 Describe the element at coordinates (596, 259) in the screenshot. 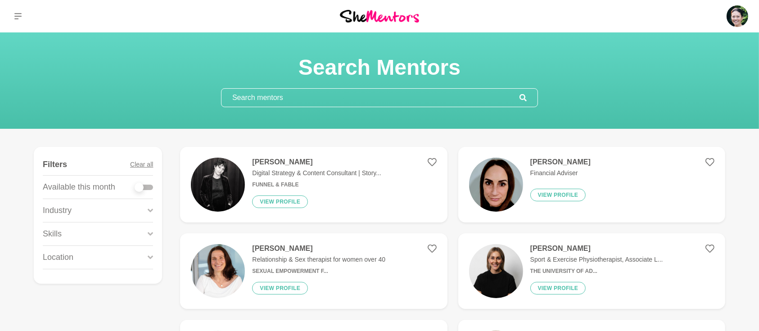

I see `p: Sport & Exercise Physiotherapist, Associate L...` at that location.